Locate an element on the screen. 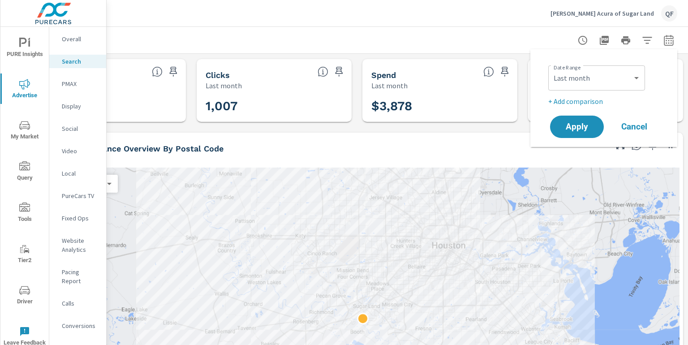 This screenshot has width=688, height=345. span: The amount of money spent on advertising during the period. is located at coordinates (489, 72).